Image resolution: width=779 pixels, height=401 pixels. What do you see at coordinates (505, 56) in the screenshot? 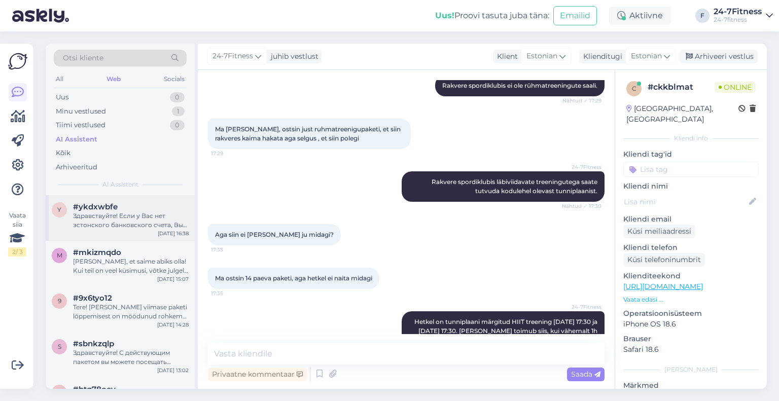
I see `div: Klient` at bounding box center [505, 56].